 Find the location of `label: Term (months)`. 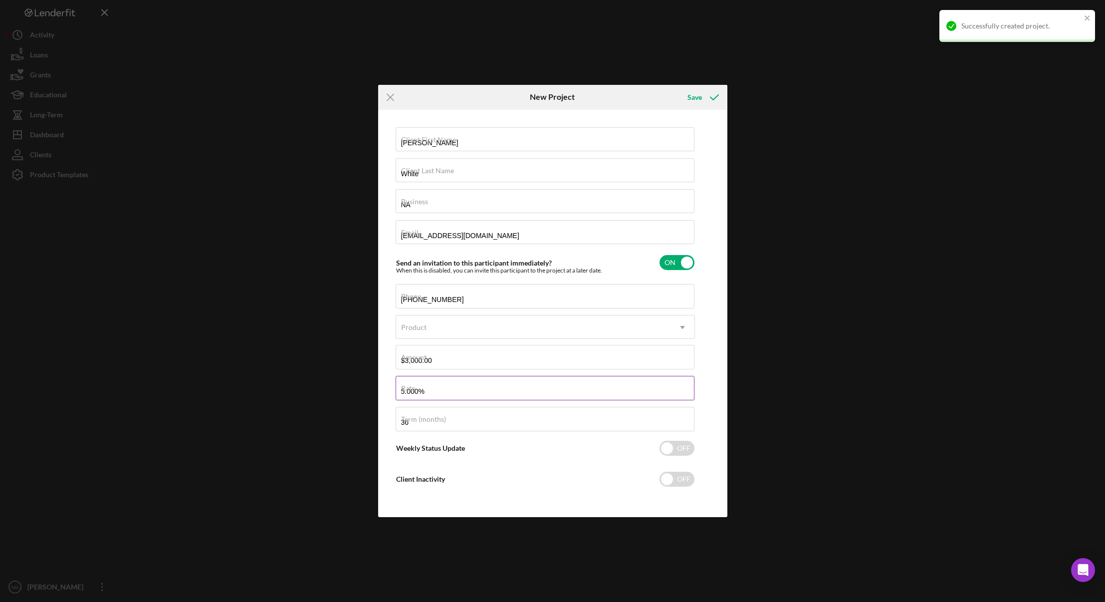

label: Term (months) is located at coordinates (424, 419).